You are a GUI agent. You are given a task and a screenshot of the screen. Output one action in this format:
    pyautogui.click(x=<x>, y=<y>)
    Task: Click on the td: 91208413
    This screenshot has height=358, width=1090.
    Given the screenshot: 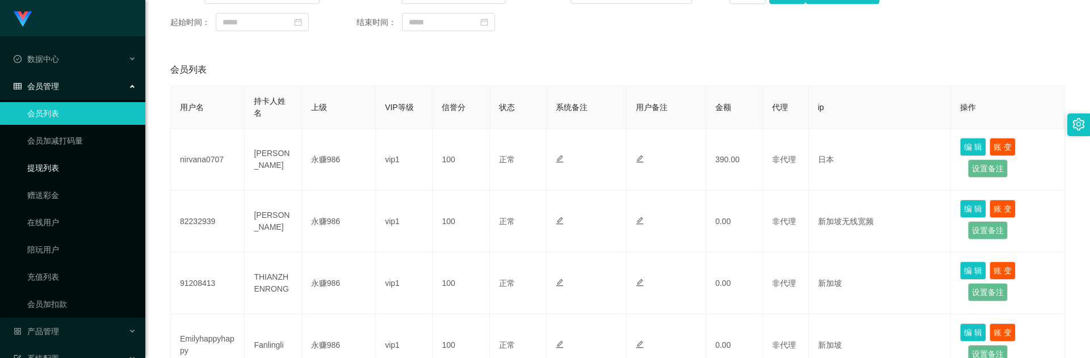 What is the action you would take?
    pyautogui.click(x=208, y=283)
    